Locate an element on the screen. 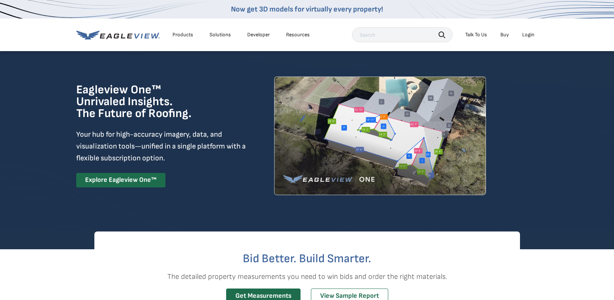  a: Now get 3D models for virtually every property! is located at coordinates (307, 9).